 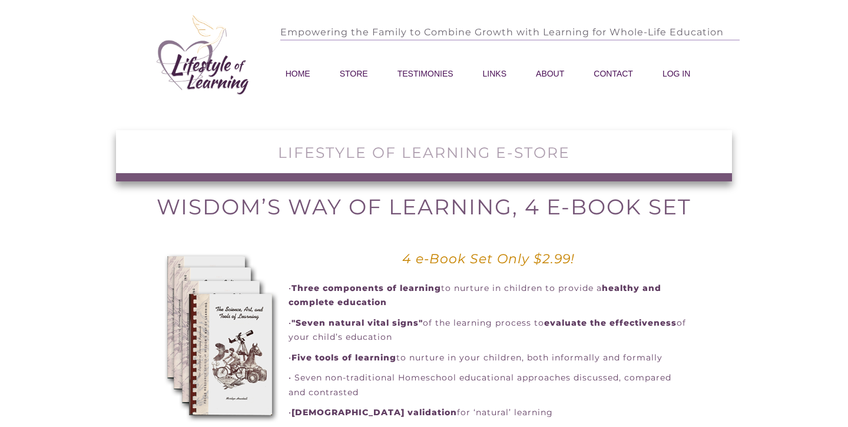 What do you see at coordinates (488, 298) in the screenshot?
I see `p: • to nurture in children to provide a` at bounding box center [488, 298].